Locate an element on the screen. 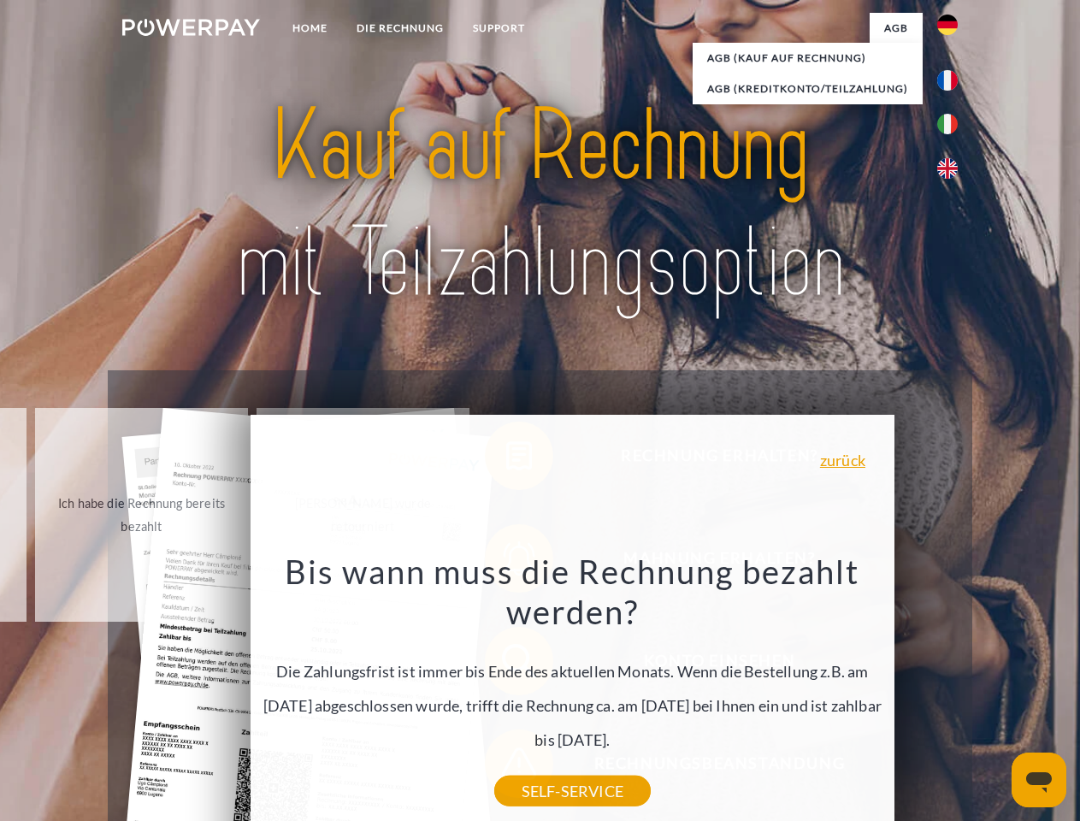  div: Ich habe die Rechnung bereits bezahlt is located at coordinates (141, 515).